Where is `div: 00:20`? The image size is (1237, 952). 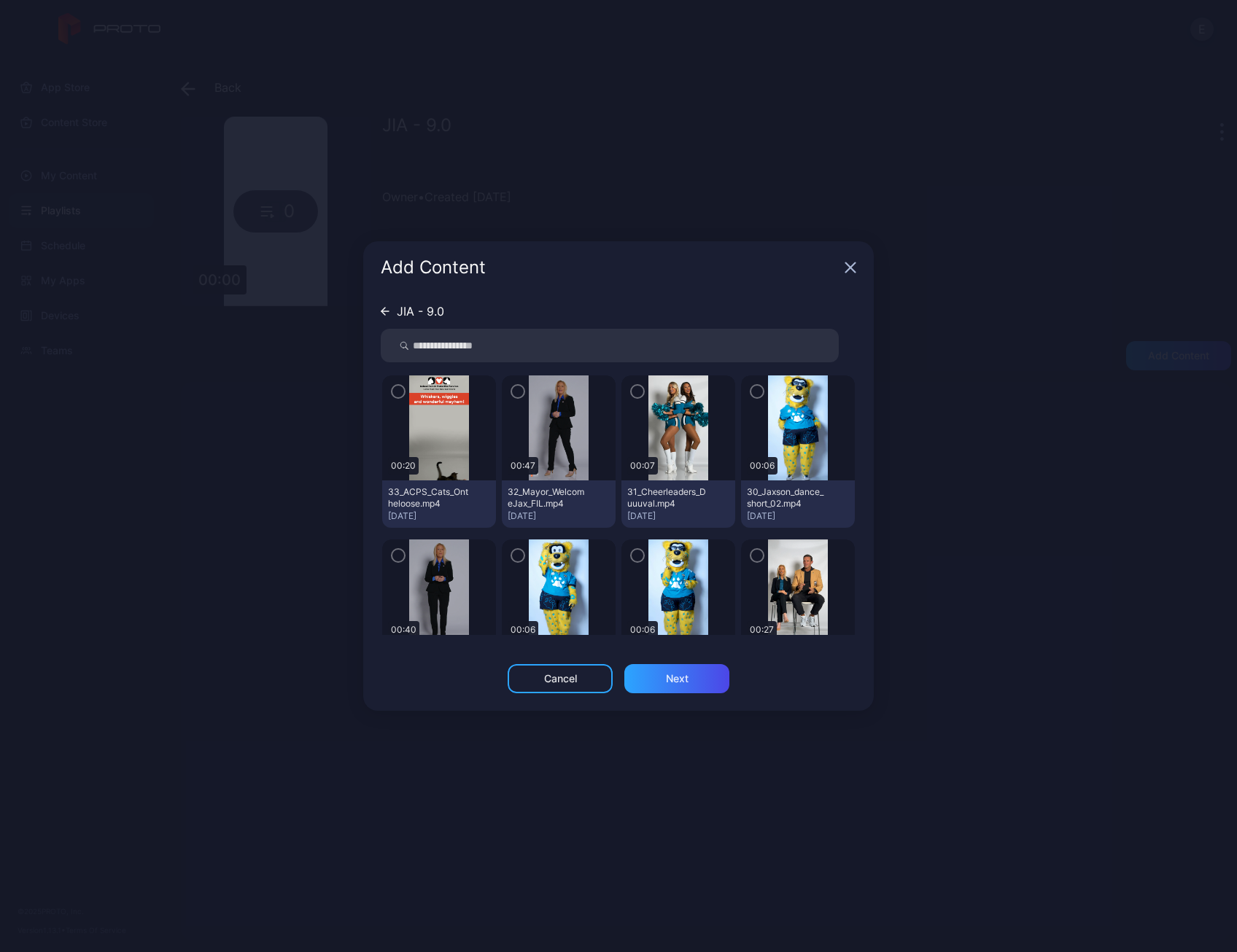 div: 00:20 is located at coordinates (403, 465).